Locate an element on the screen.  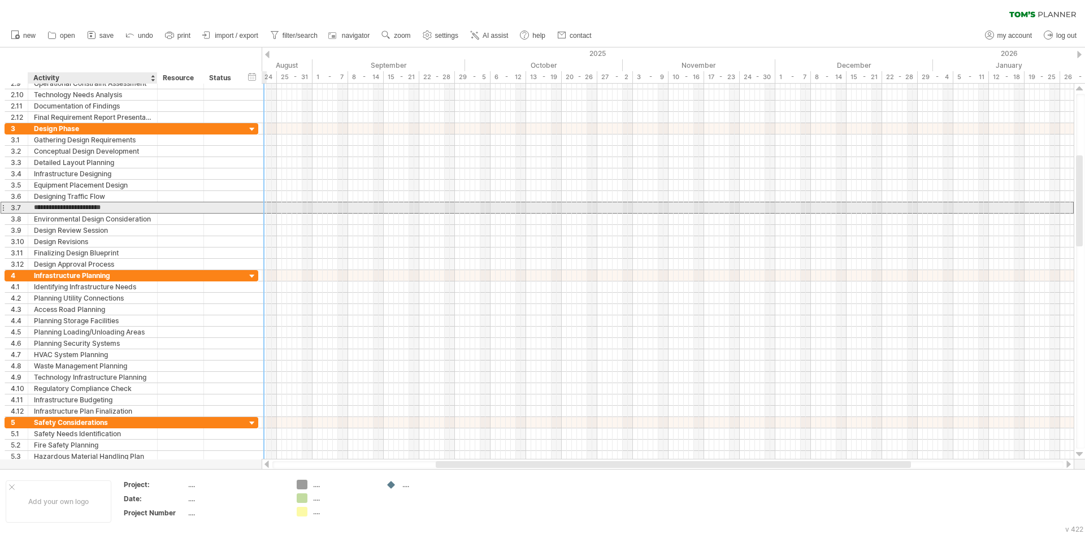
div: Planning Storage Facilities is located at coordinates (93, 320).